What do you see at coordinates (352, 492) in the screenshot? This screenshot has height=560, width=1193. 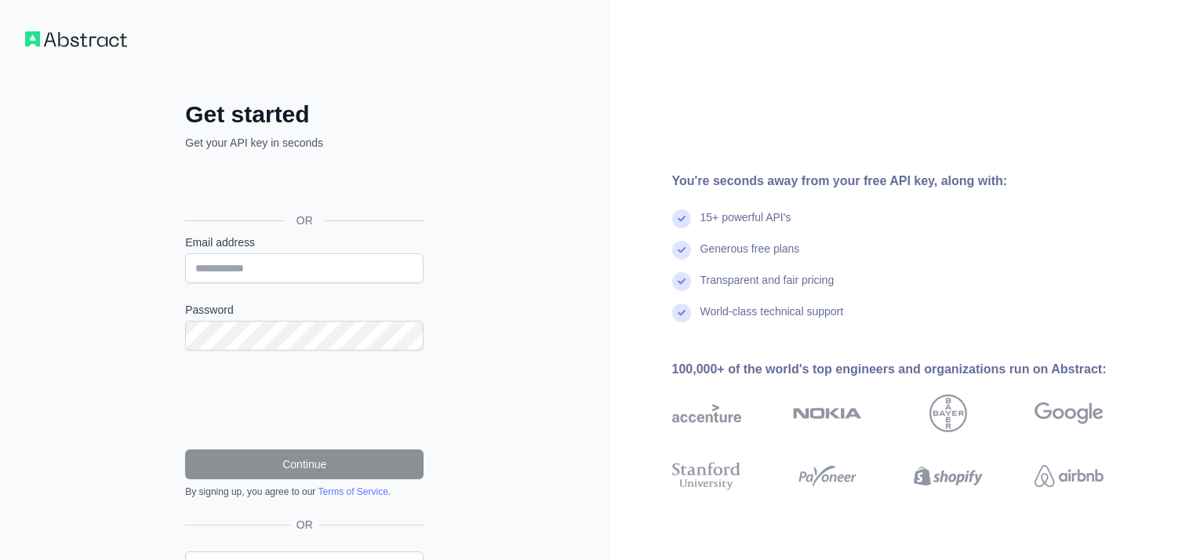 I see `a: Terms of Service` at bounding box center [352, 492].